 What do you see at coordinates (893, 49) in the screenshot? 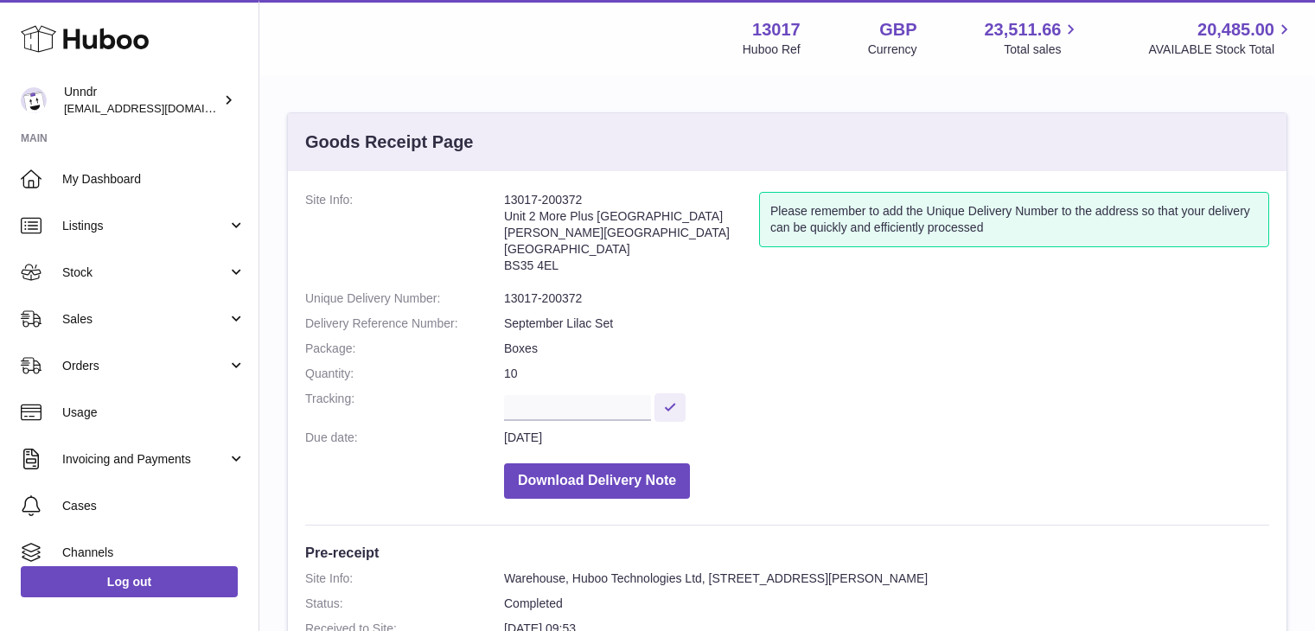
I see `div: Currency` at bounding box center [893, 49].